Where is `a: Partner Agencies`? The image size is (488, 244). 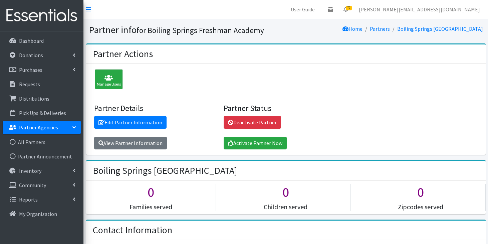
a: Partner Agencies is located at coordinates (42, 127).